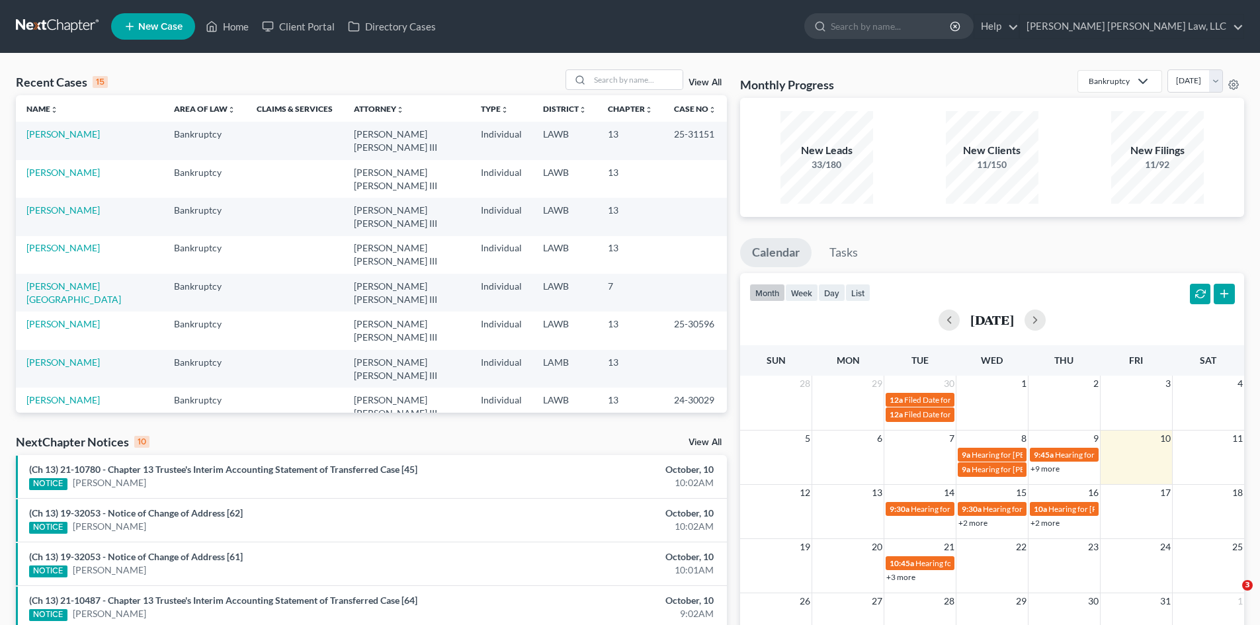 This screenshot has height=625, width=1260. What do you see at coordinates (1238, 547) in the screenshot?
I see `span: 25` at bounding box center [1238, 547].